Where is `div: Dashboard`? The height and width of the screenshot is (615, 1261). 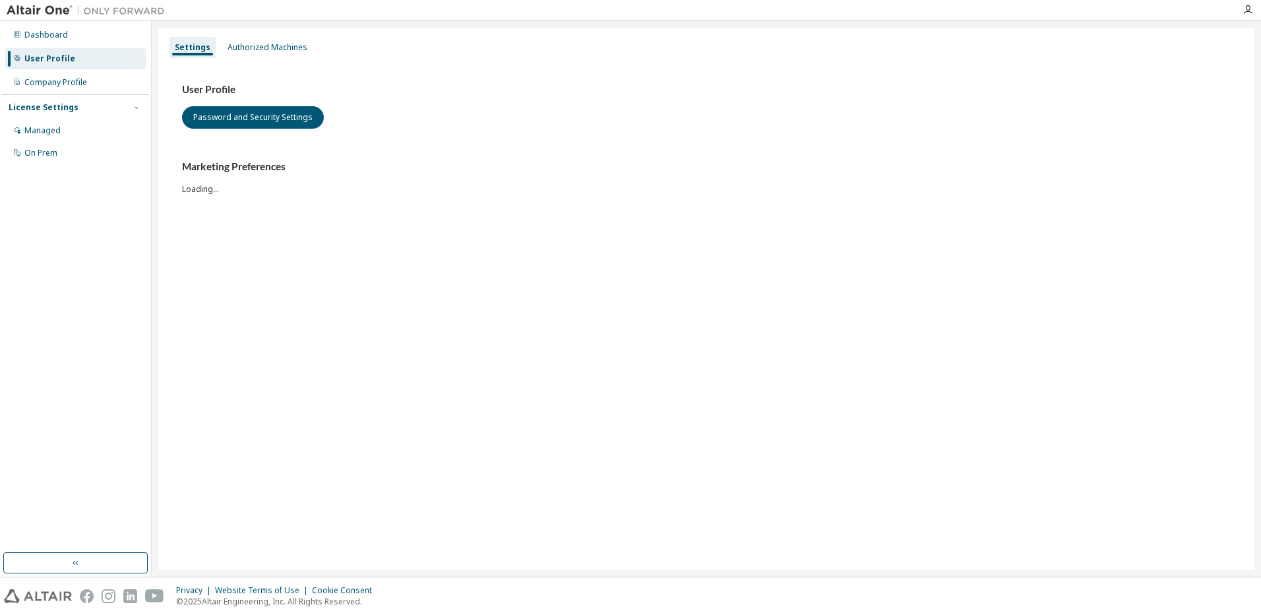 div: Dashboard is located at coordinates (46, 35).